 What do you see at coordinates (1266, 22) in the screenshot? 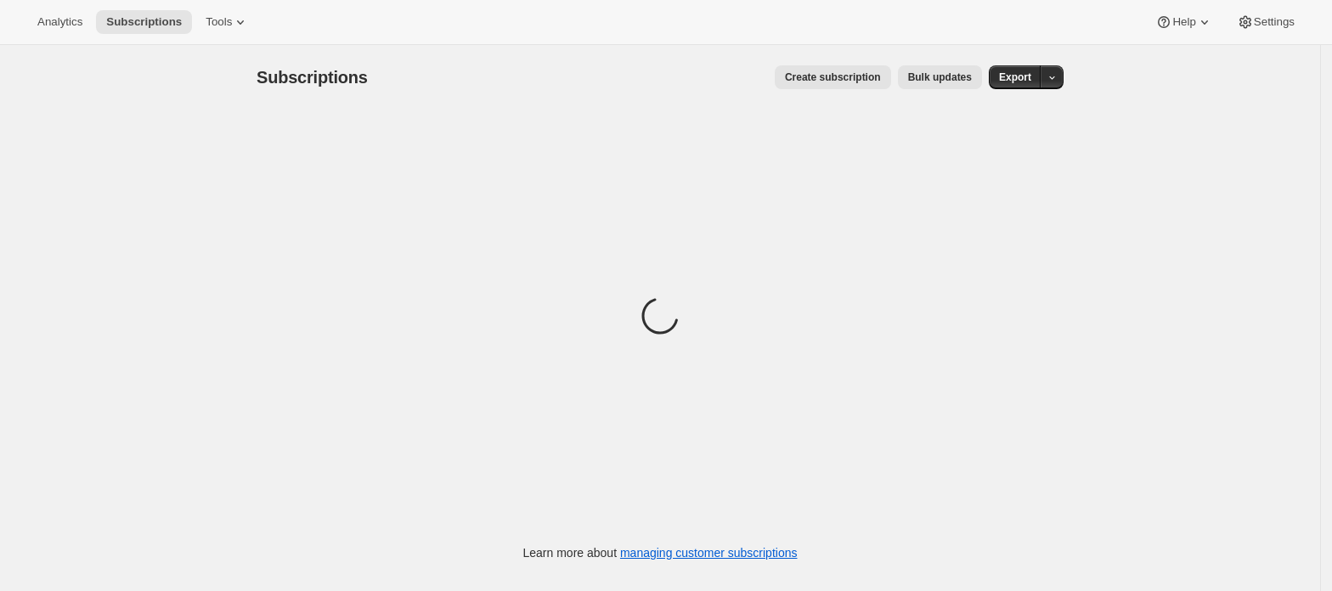
I see `button: Settings` at bounding box center [1266, 22].